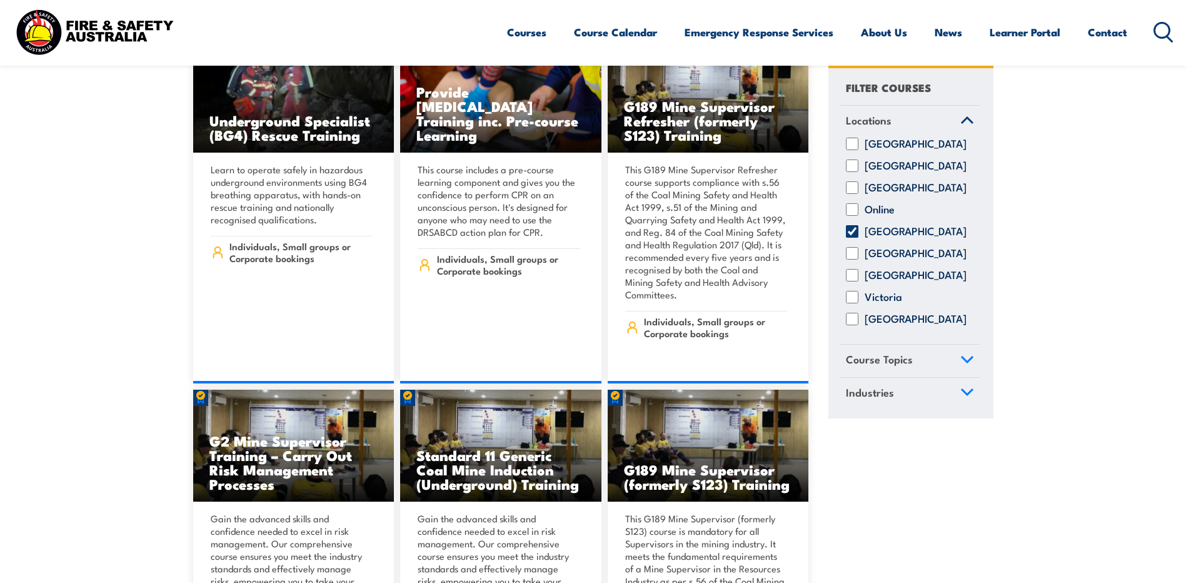 This screenshot has height=583, width=1186. Describe the element at coordinates (292, 194) in the screenshot. I see `p: Learn to operate safely in hazardous underground environments using BG4 breathing apparatus, with...` at that location.